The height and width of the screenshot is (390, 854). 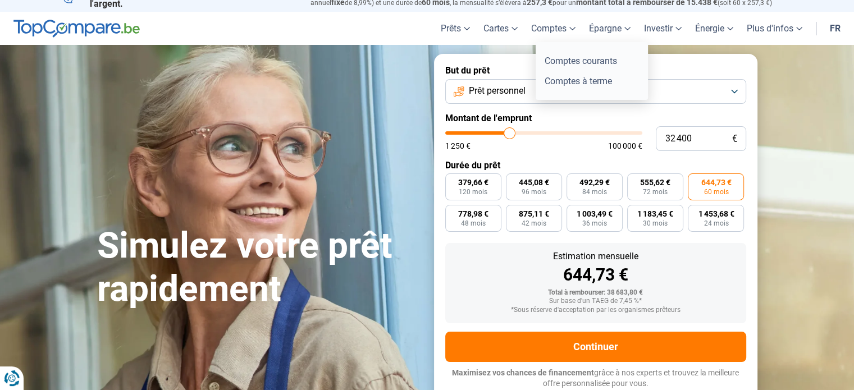 What do you see at coordinates (715, 223) in the screenshot?
I see `span: 24 mois` at bounding box center [715, 223].